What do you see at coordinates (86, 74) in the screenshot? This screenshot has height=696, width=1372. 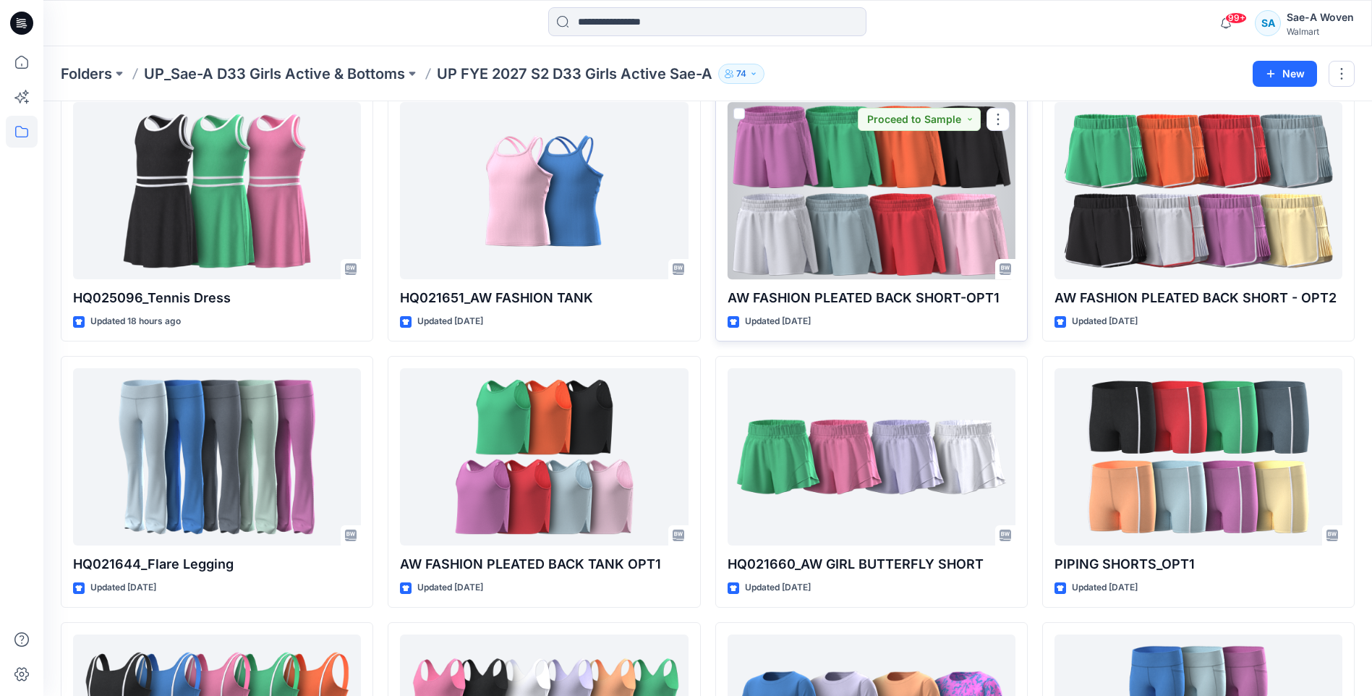 I see `p: Folders` at bounding box center [86, 74].